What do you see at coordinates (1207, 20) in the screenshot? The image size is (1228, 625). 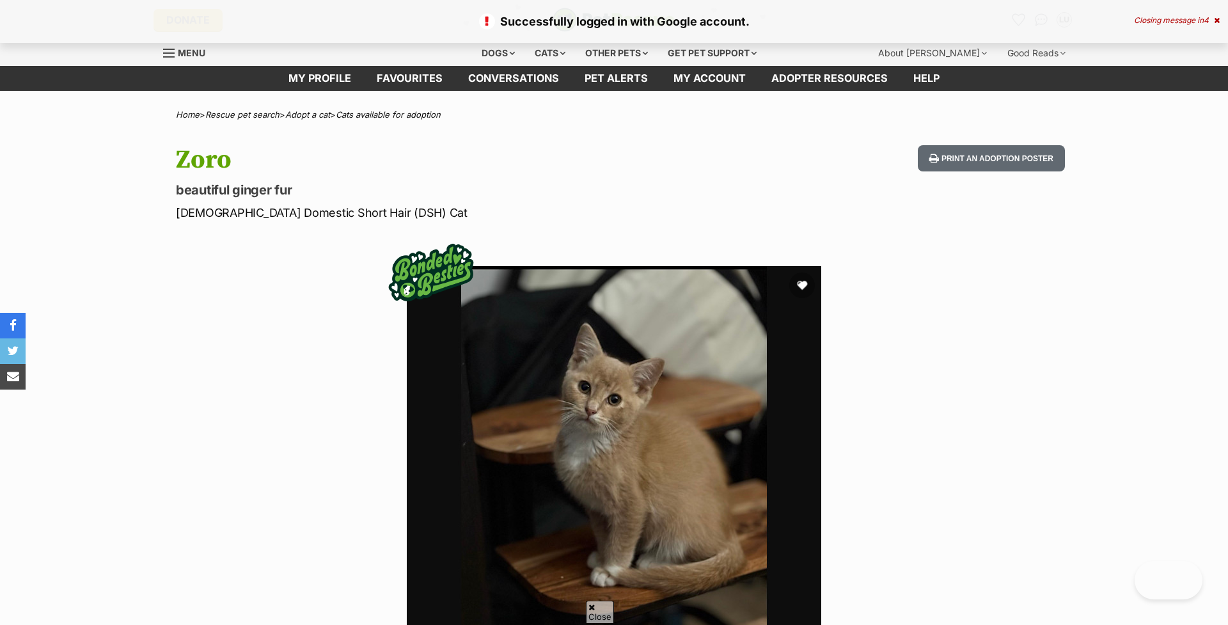 I see `span: 4` at bounding box center [1207, 20].